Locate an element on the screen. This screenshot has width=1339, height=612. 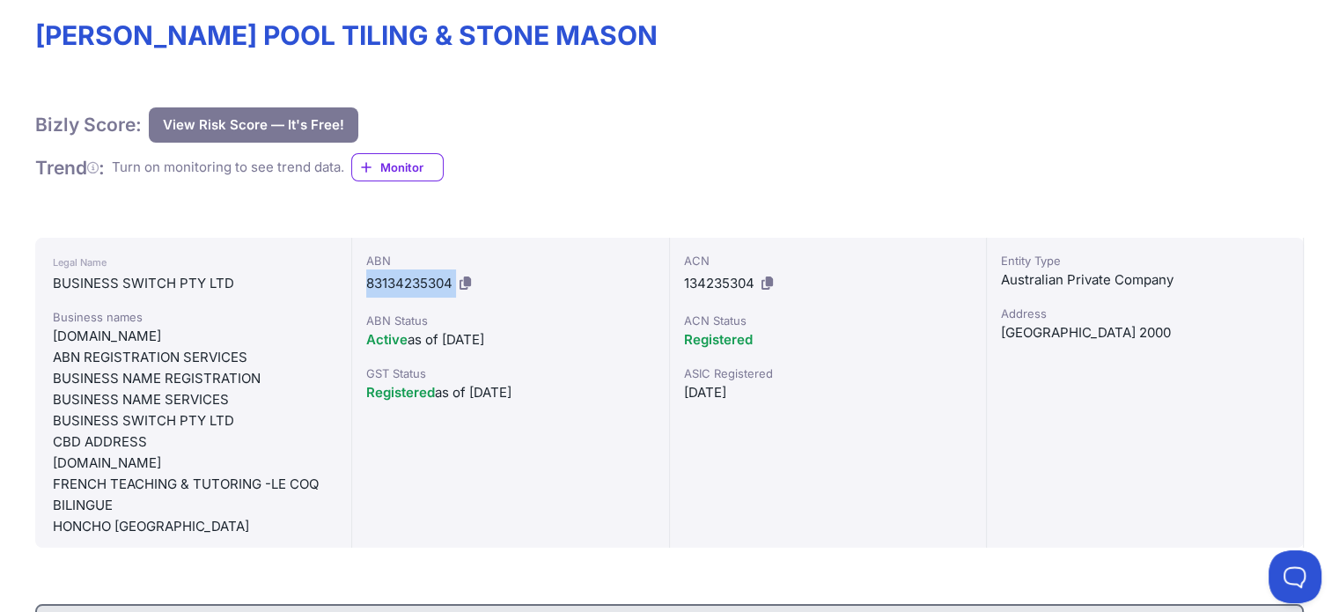
div: BUSINESS NAME SERVICES is located at coordinates (193, 400).